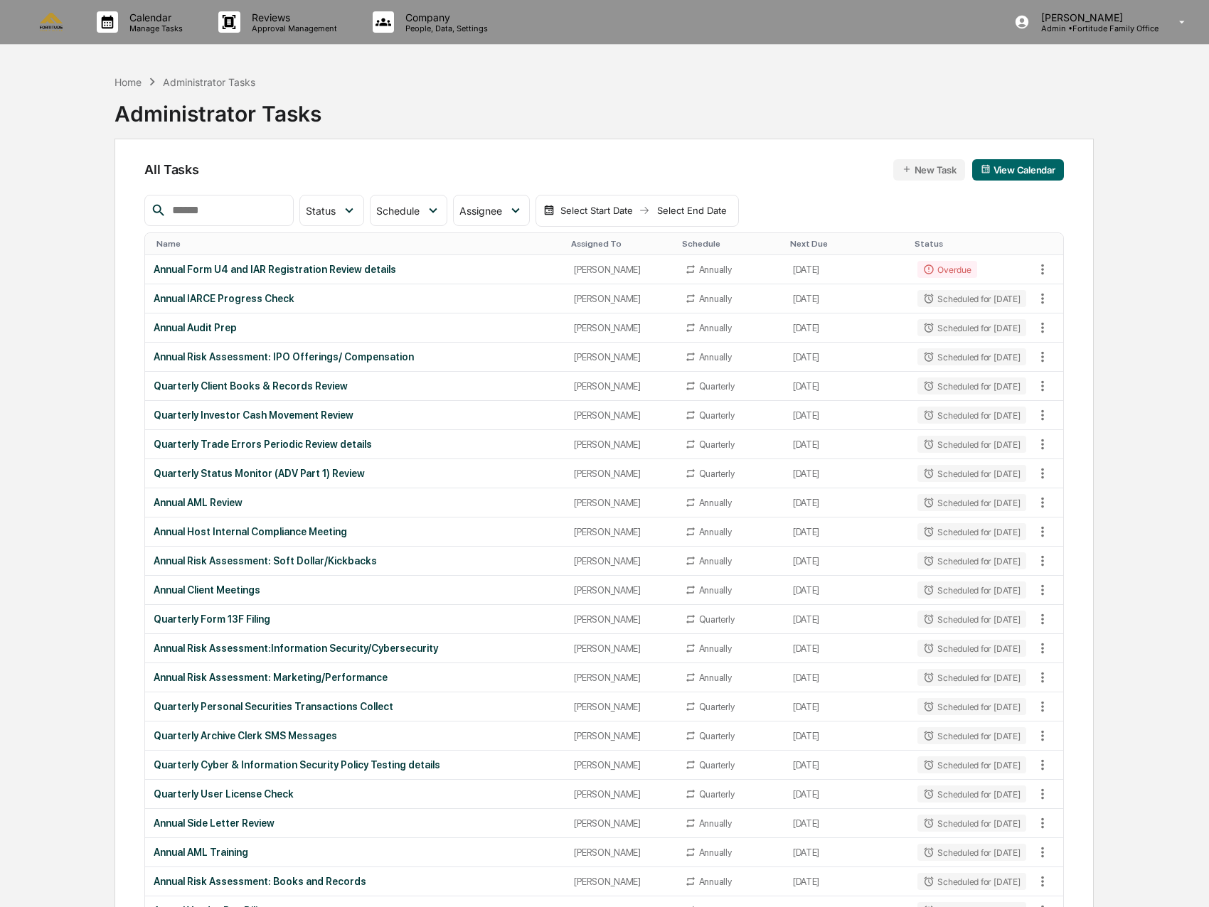 This screenshot has height=907, width=1209. What do you see at coordinates (355, 765) in the screenshot?
I see `div: Quarterly Cyber & Information Security Policy Testing details` at bounding box center [355, 765].